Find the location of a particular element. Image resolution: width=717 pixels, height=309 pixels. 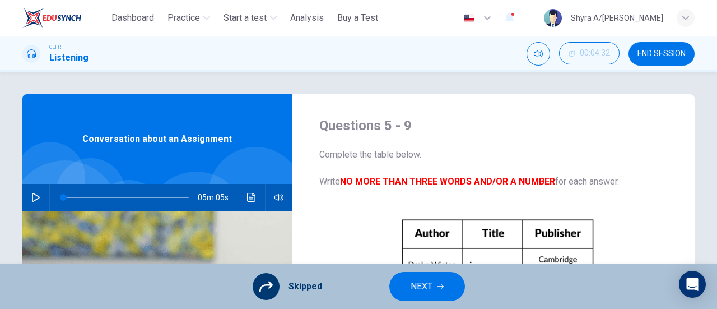

button: NEXT is located at coordinates (427, 286).